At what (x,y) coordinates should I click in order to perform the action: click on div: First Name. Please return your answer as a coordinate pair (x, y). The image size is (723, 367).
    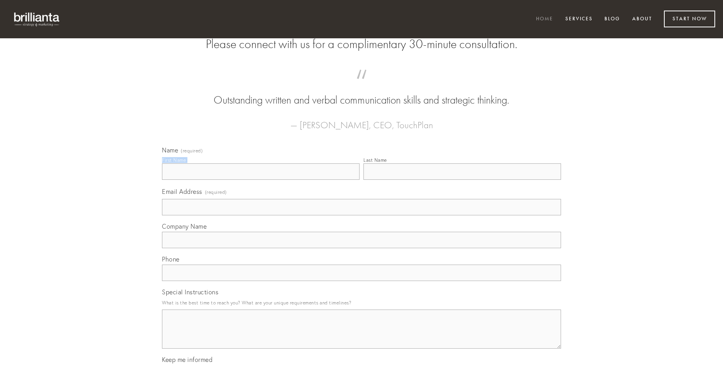
    Looking at the image, I should click on (174, 160).